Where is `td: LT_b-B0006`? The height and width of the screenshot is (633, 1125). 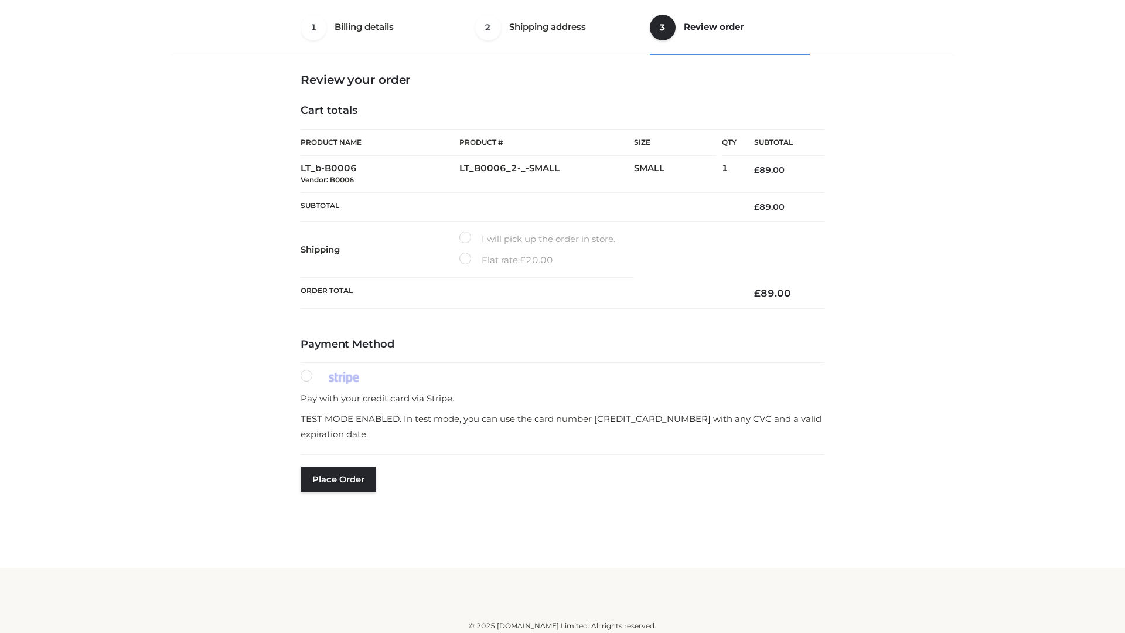 td: LT_b-B0006 is located at coordinates (380, 174).